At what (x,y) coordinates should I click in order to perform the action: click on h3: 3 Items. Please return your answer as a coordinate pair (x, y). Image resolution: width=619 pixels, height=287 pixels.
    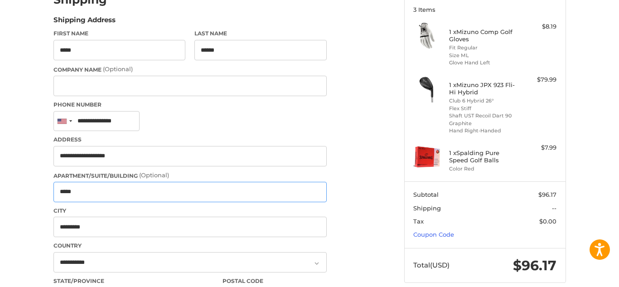
    Looking at the image, I should click on (485, 10).